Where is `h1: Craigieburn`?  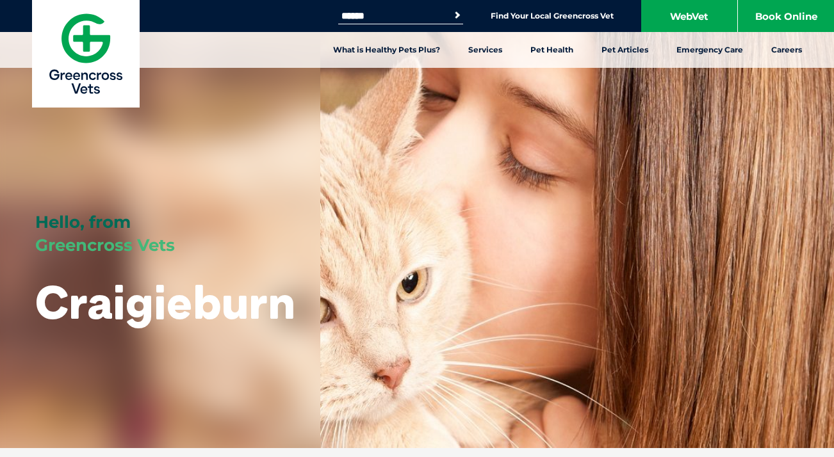
h1: Craigieburn is located at coordinates (165, 302).